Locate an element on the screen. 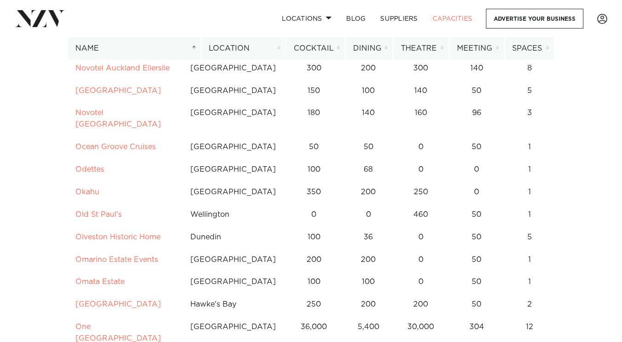 This screenshot has height=342, width=622. th: Theatre: activate to sort column ascending is located at coordinates (421, 48).